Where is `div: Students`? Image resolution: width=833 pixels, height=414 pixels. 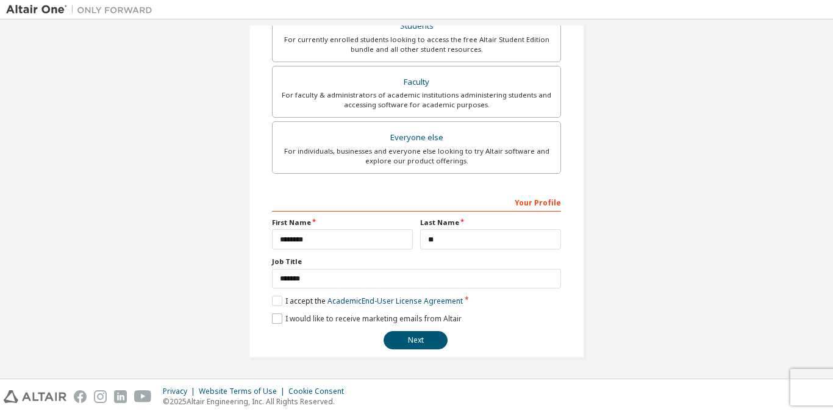
div: Students is located at coordinates (417, 26).